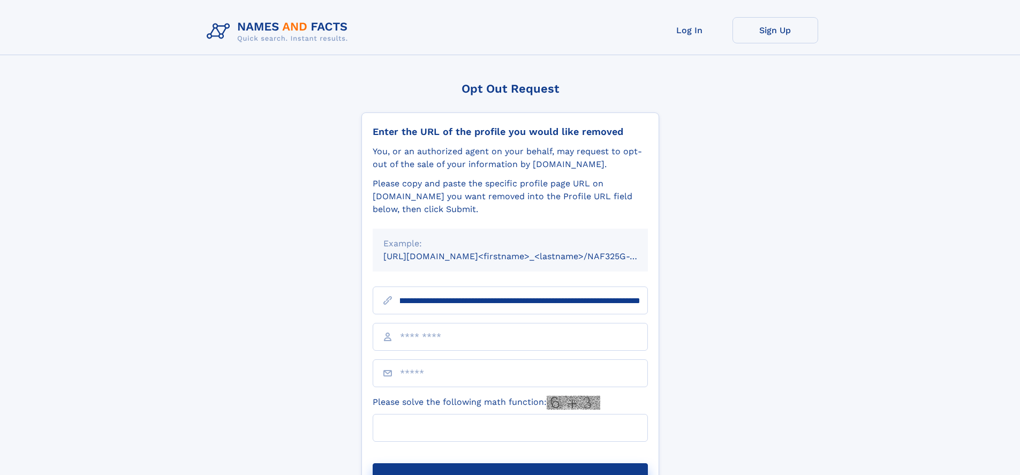  What do you see at coordinates (486, 403) in the screenshot?
I see `label: Please solve the following math function:` at bounding box center [486, 403].